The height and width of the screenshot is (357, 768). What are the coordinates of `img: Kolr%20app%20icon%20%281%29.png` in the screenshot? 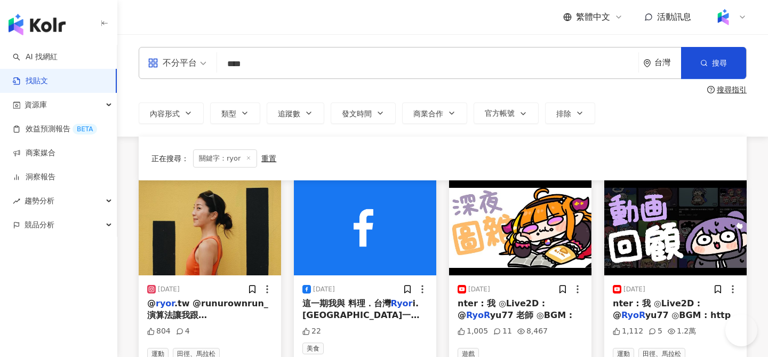 It's located at (723, 17).